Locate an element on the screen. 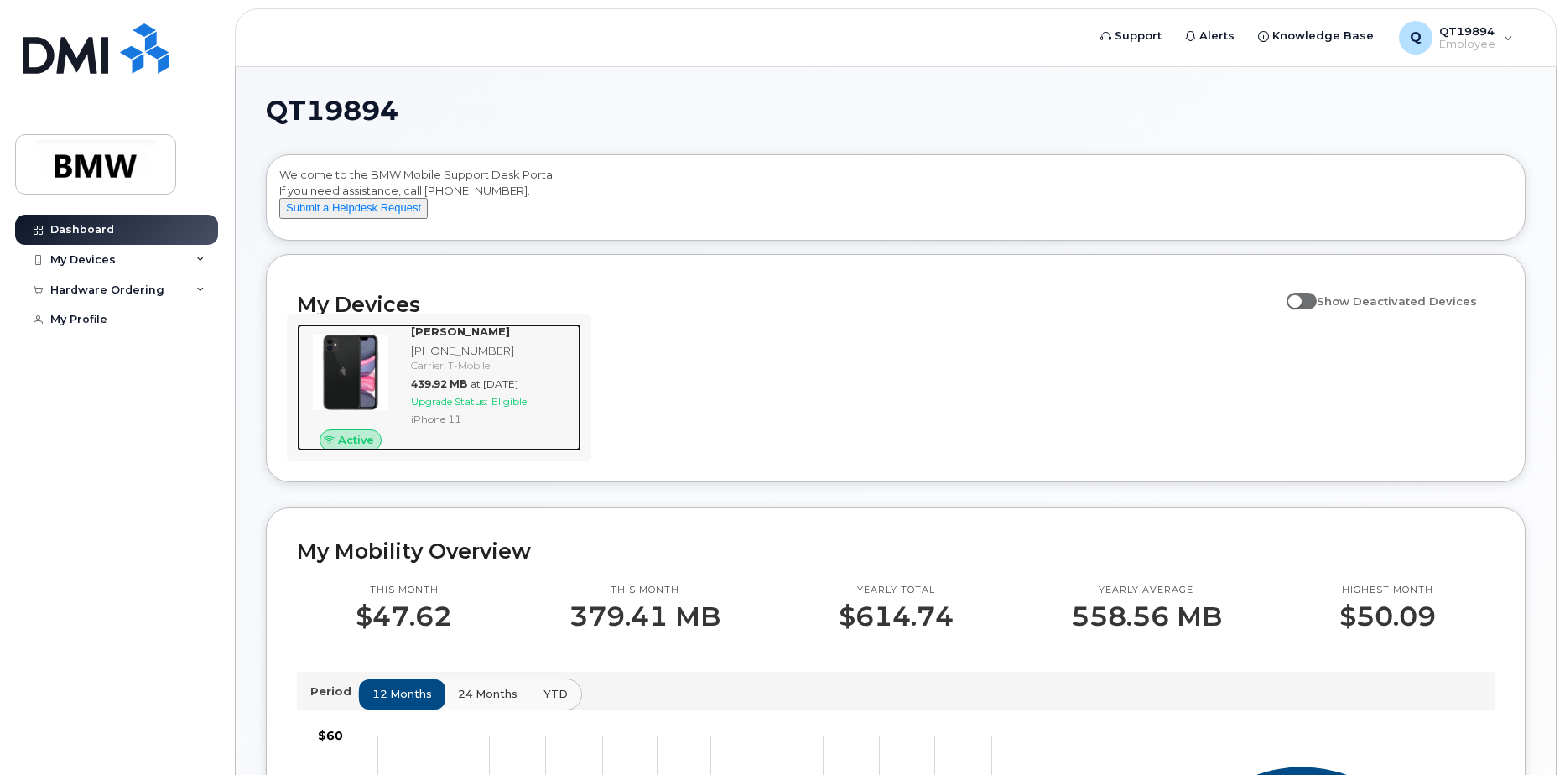  p: $47.62 is located at coordinates (403, 617).